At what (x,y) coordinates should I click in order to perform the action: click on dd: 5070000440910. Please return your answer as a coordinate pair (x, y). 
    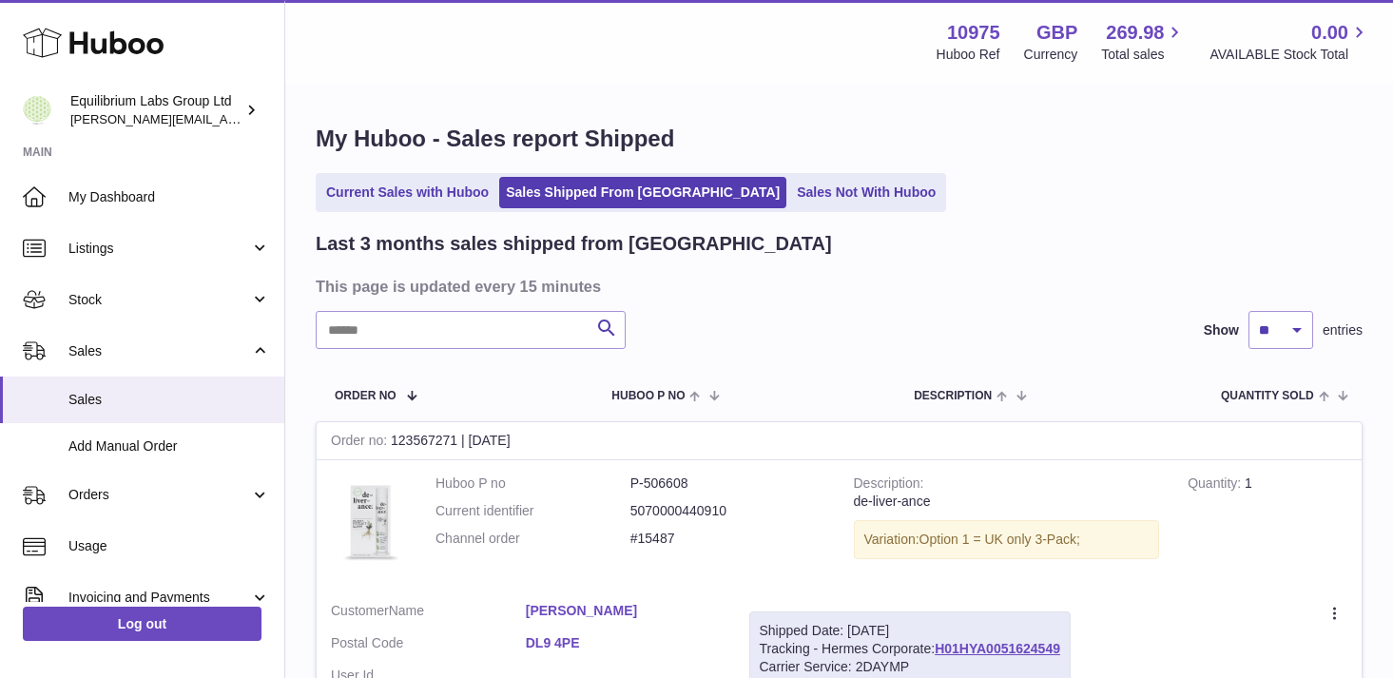
    Looking at the image, I should click on (727, 511).